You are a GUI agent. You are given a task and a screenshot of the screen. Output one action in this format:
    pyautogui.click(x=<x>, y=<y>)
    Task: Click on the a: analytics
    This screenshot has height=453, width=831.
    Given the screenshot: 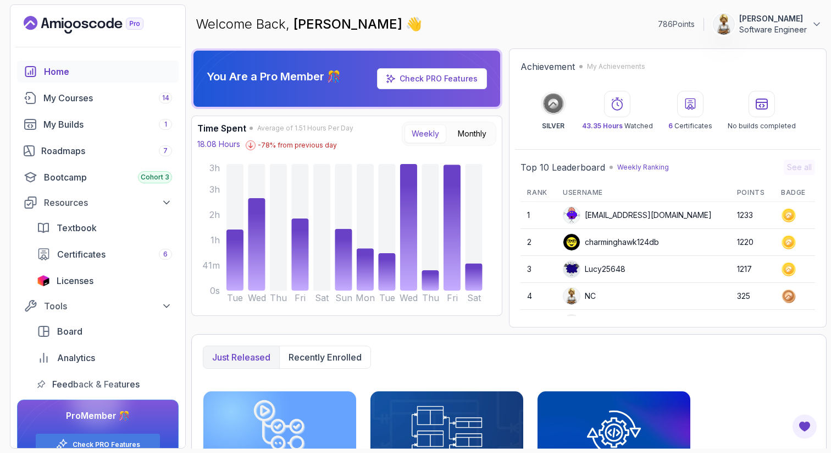 What is the action you would take?
    pyautogui.click(x=104, y=357)
    